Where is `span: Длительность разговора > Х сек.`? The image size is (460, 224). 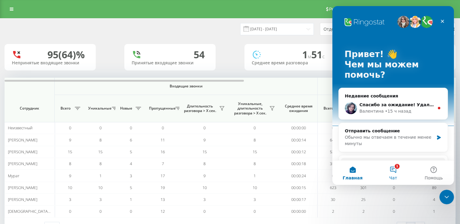
span: Длительность разговора > Х сек. is located at coordinates (200, 109).